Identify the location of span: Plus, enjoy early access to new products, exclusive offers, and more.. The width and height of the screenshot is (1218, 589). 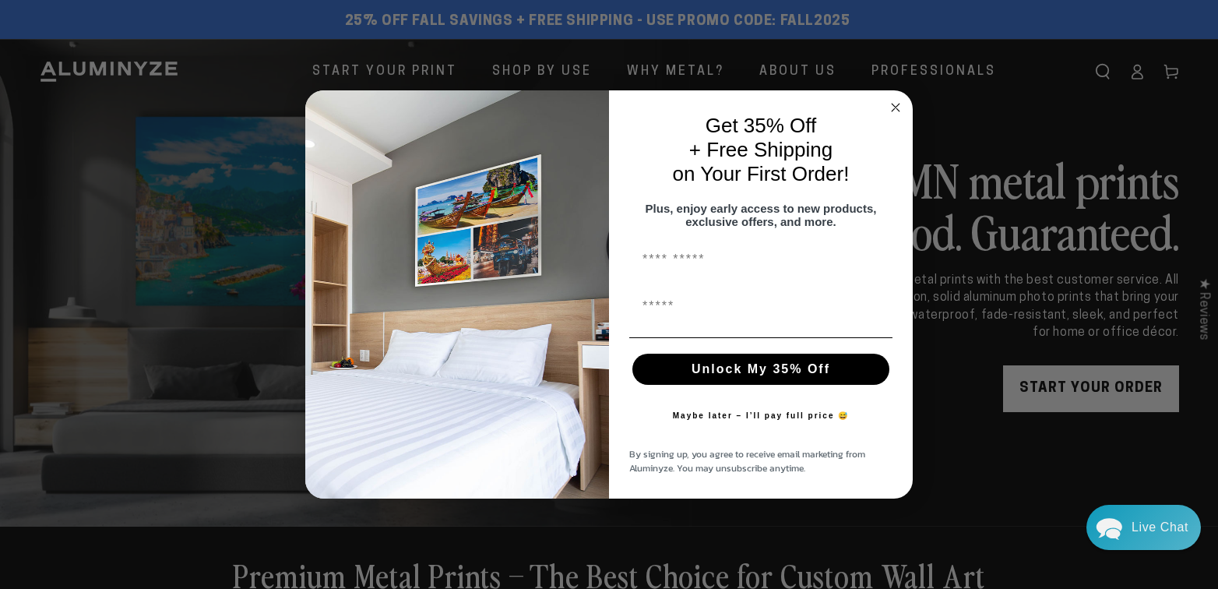
(761, 215).